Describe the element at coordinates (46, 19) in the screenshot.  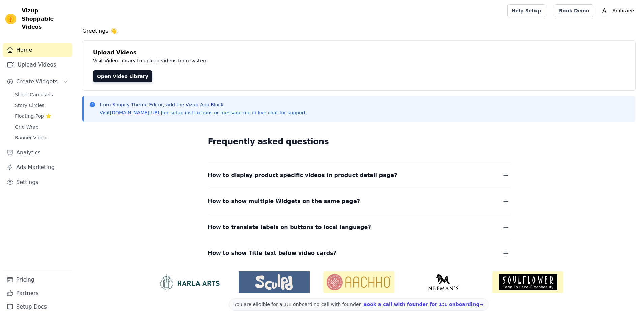
I see `span: Vizup Shoppable Videos` at that location.